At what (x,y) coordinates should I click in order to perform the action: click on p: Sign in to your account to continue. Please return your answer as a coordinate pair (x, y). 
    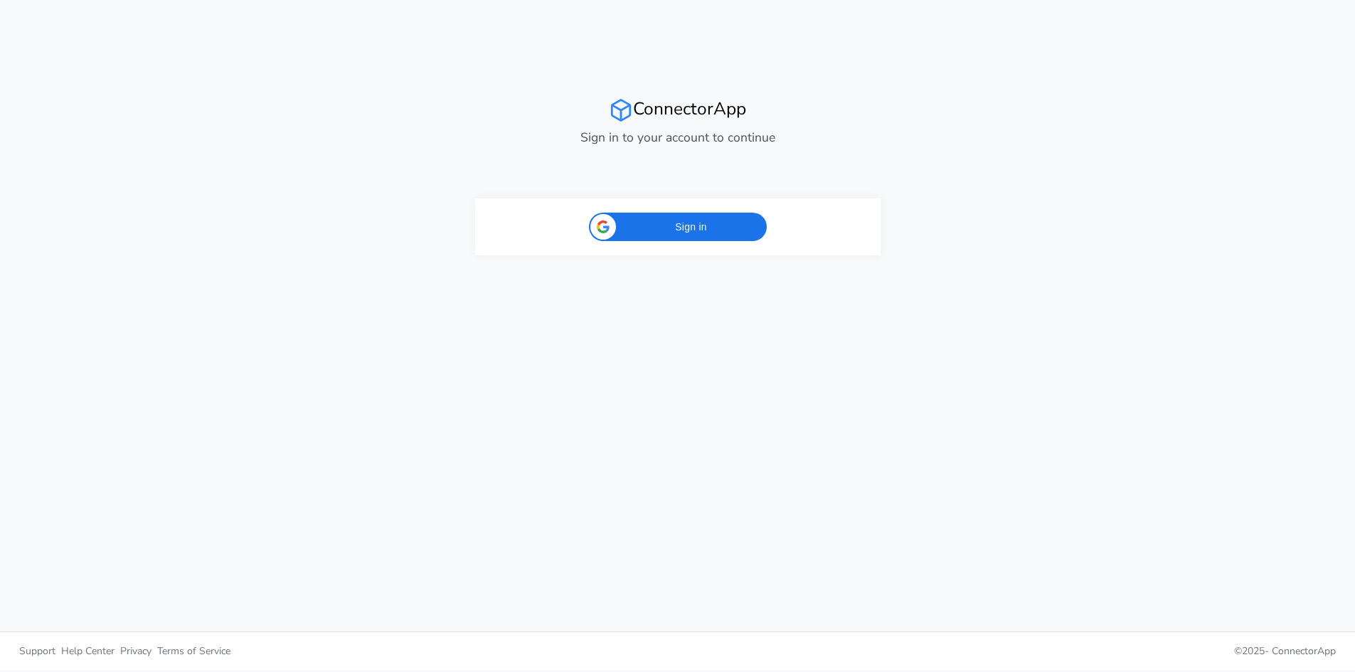
    Looking at the image, I should click on (678, 137).